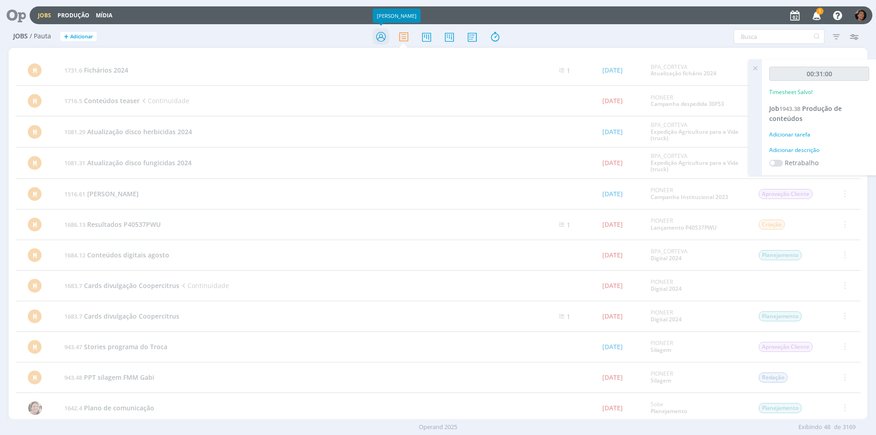 This screenshot has height=435, width=876. I want to click on button: Produção, so click(73, 16).